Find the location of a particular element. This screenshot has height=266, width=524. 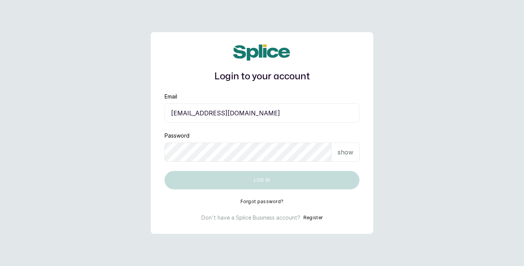

label: Email is located at coordinates (171, 97).